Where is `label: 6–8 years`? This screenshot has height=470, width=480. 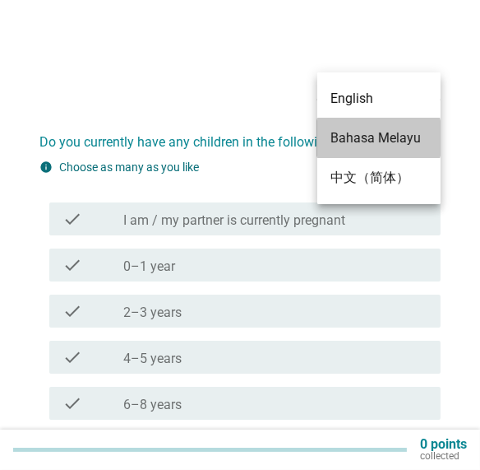 label: 6–8 years is located at coordinates (152, 405).